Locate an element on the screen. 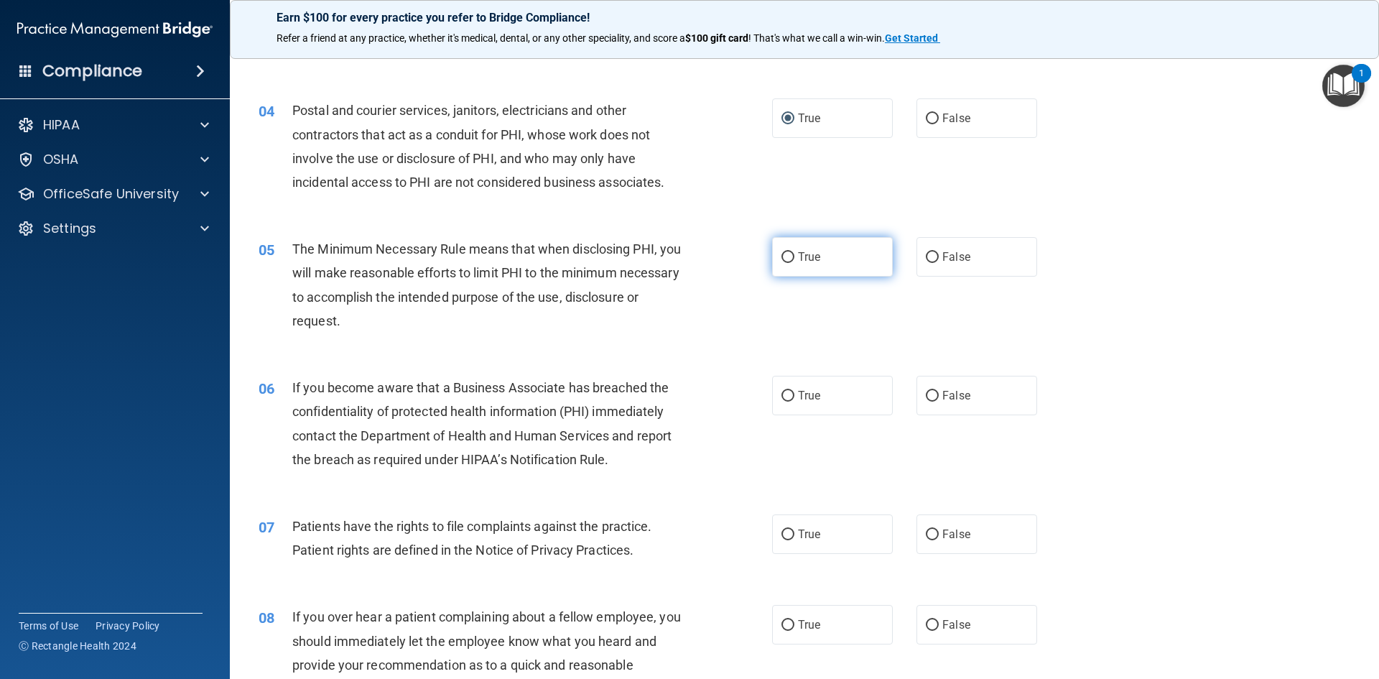 This screenshot has height=679, width=1379. a: HIPAA is located at coordinates (113, 125).